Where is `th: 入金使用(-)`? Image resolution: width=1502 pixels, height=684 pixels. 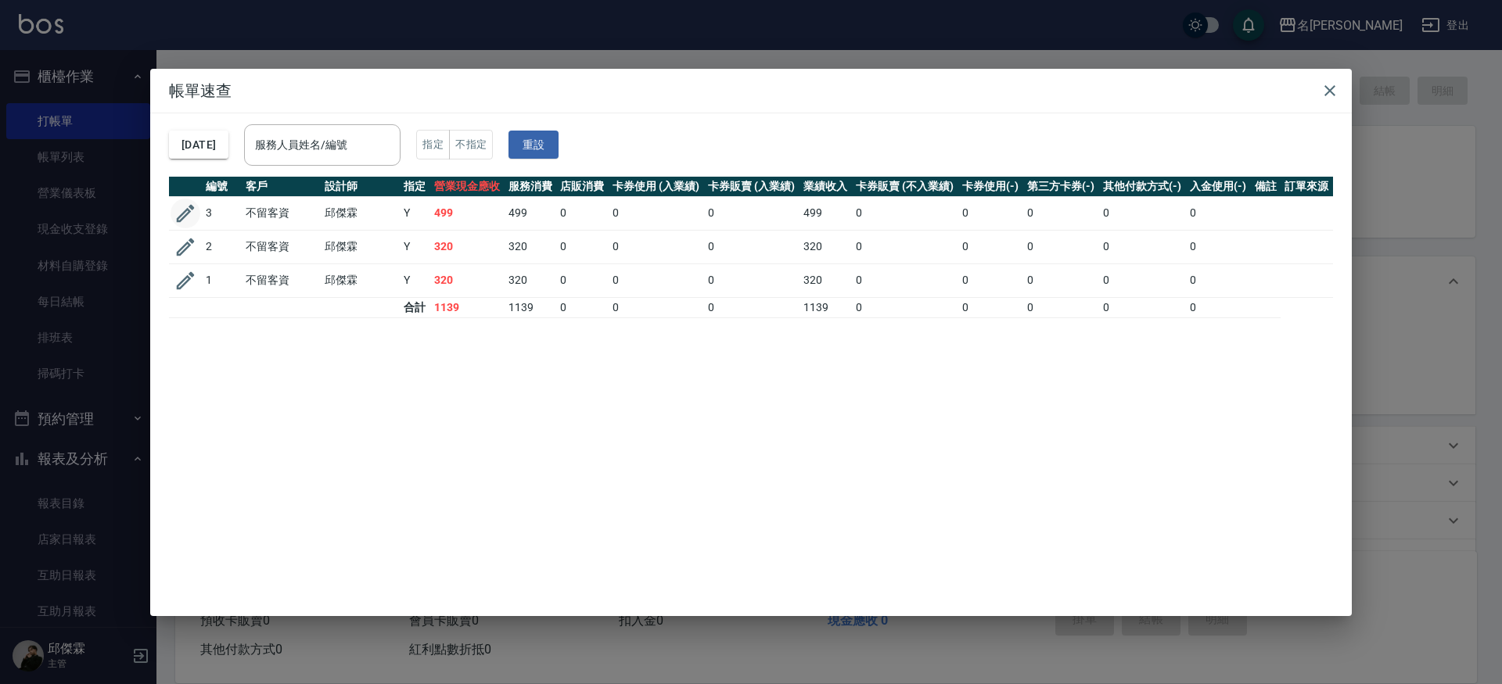 th: 入金使用(-) is located at coordinates (1218, 187).